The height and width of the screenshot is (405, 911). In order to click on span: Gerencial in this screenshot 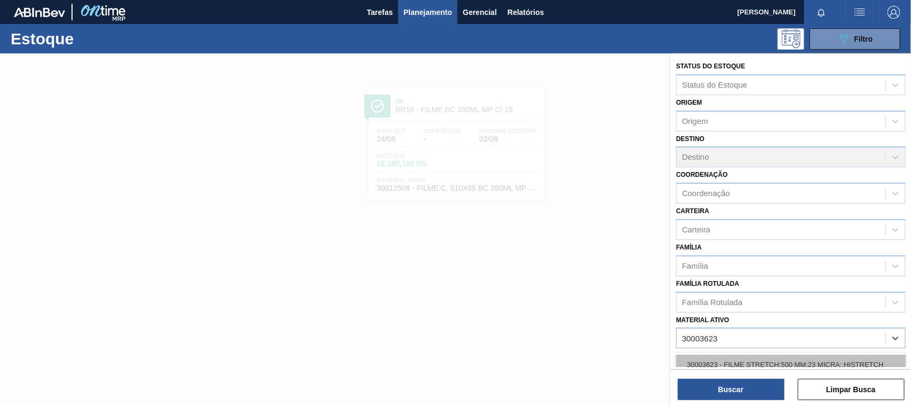, I will do `click(480, 12)`.